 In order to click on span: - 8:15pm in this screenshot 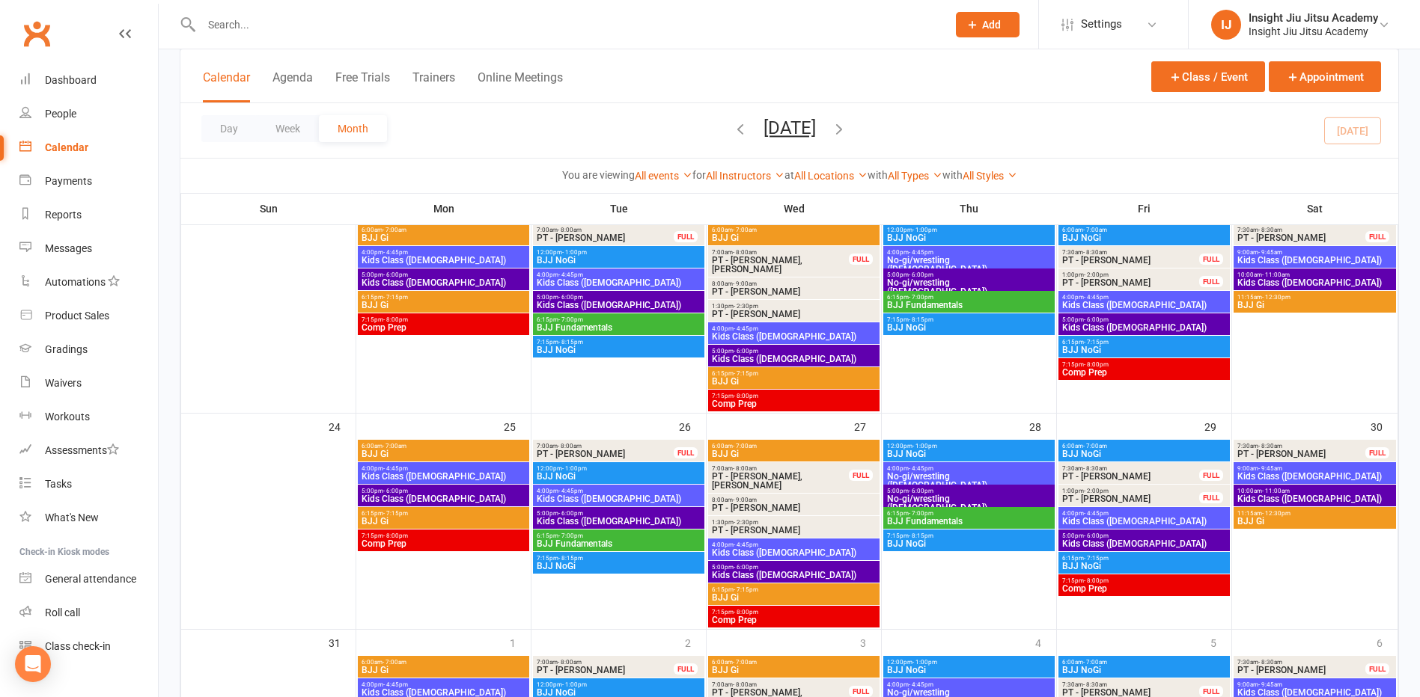, I will do `click(921, 536)`.